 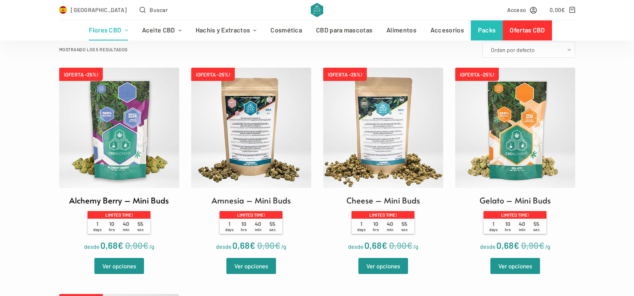 What do you see at coordinates (383, 160) in the screenshot?
I see `a: ¡OFERTA -25%! Cheese – Mini Buds Limited time! 1days 10hrs 40min 55sec desde 0,68€/g` at bounding box center [383, 160].